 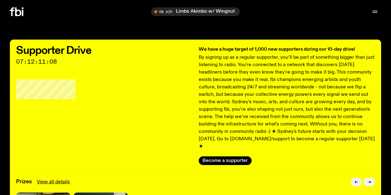 What do you see at coordinates (24, 182) in the screenshot?
I see `h3: Prizes` at bounding box center [24, 182].